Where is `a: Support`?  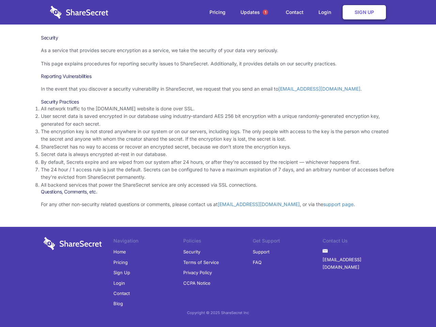 a: Support is located at coordinates (261, 252).